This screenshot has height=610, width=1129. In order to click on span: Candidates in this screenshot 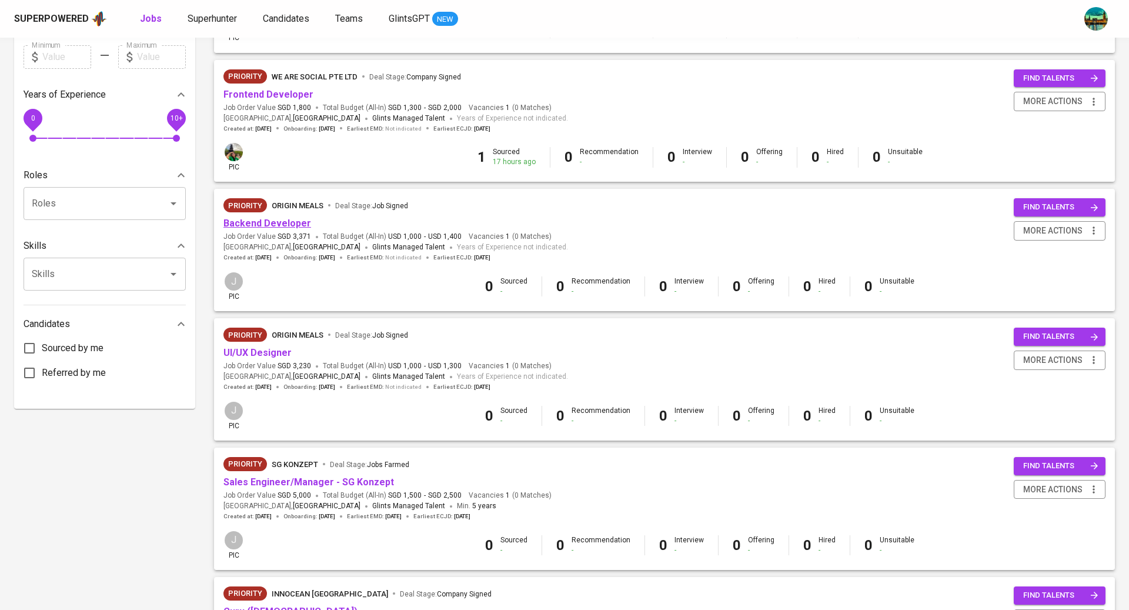, I will do `click(286, 18)`.